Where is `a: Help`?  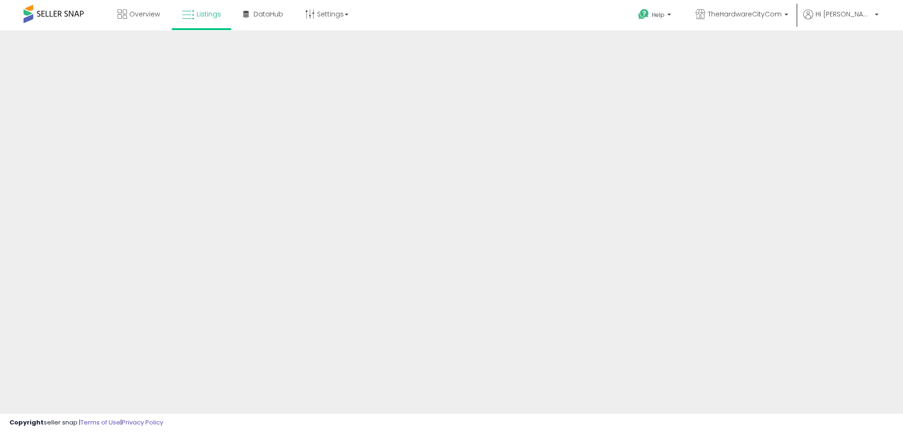 a: Help is located at coordinates (655, 16).